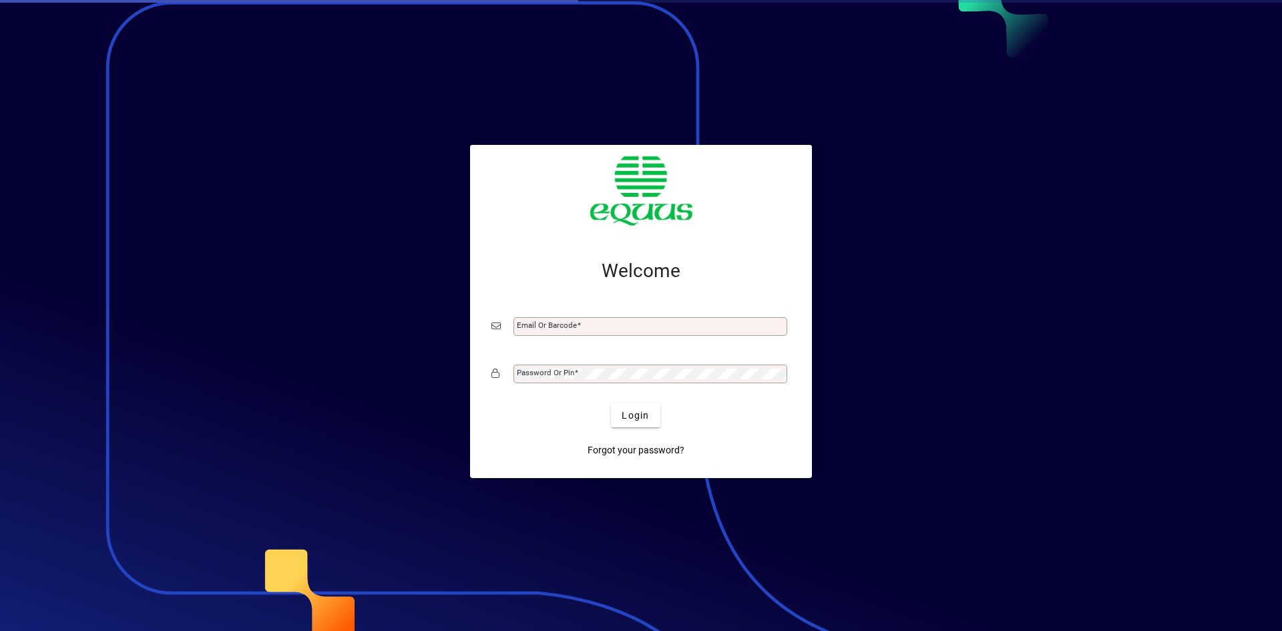  I want to click on button: Login, so click(635, 415).